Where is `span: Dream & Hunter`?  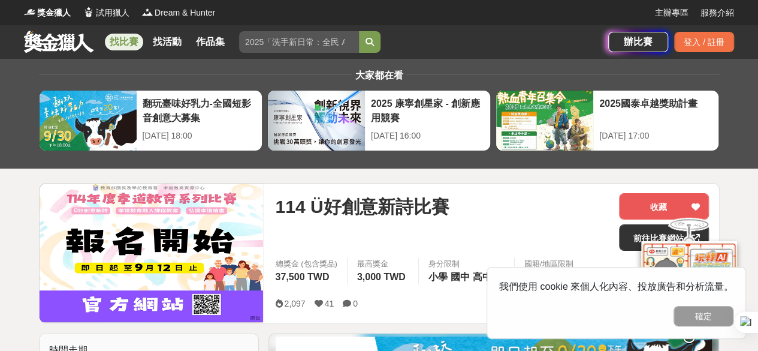 span: Dream & Hunter is located at coordinates (185, 13).